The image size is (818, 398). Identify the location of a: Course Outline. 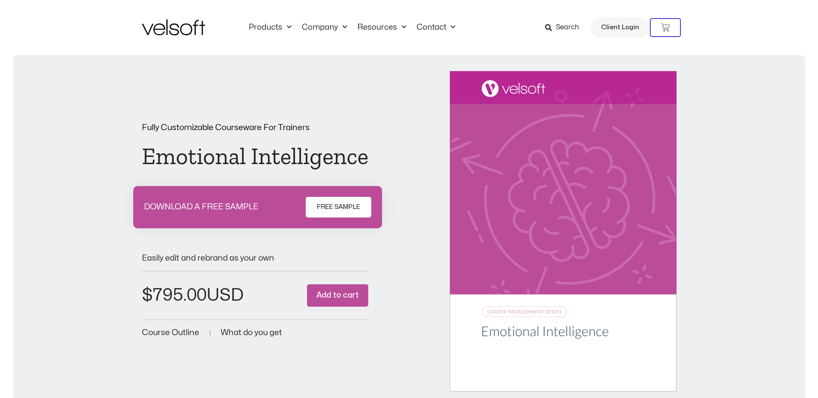
(170, 333).